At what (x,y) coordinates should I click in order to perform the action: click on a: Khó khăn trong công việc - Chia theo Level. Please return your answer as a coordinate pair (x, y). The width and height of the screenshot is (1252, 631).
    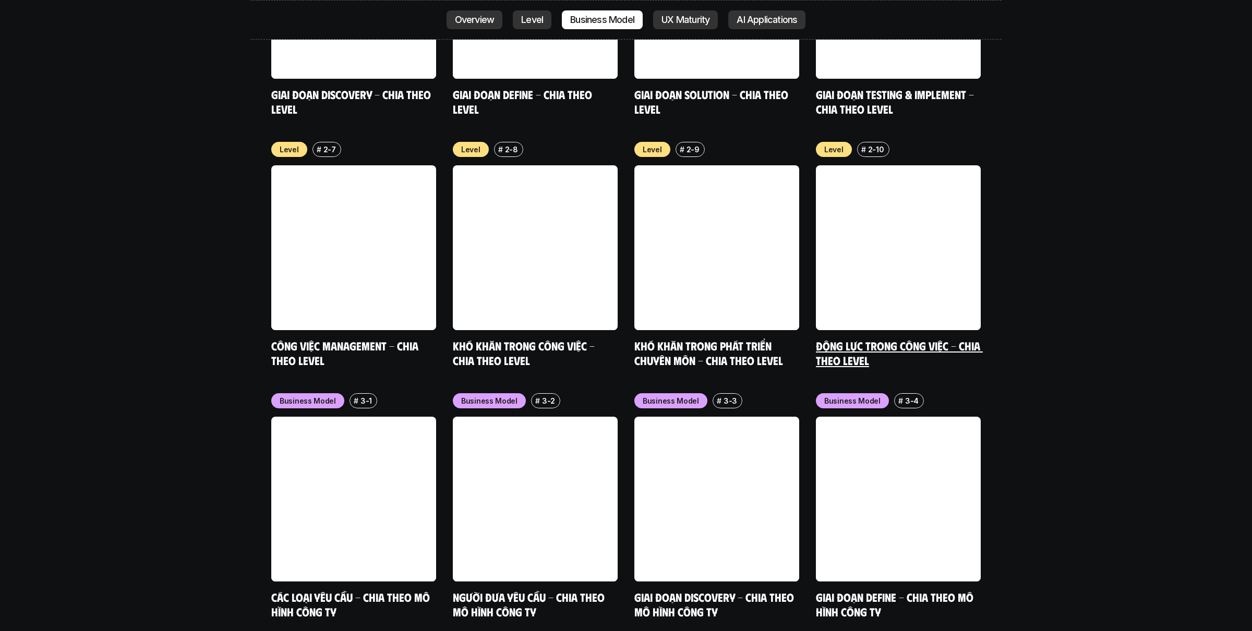
    Looking at the image, I should click on (525, 353).